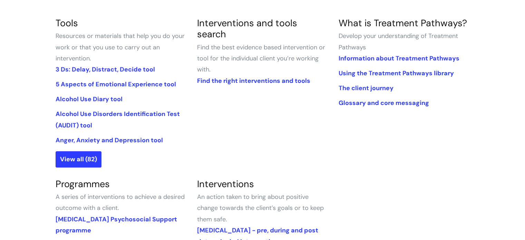 Image resolution: width=525 pixels, height=240 pixels. I want to click on a: 5 Aspects of Emotional Experience tool, so click(116, 84).